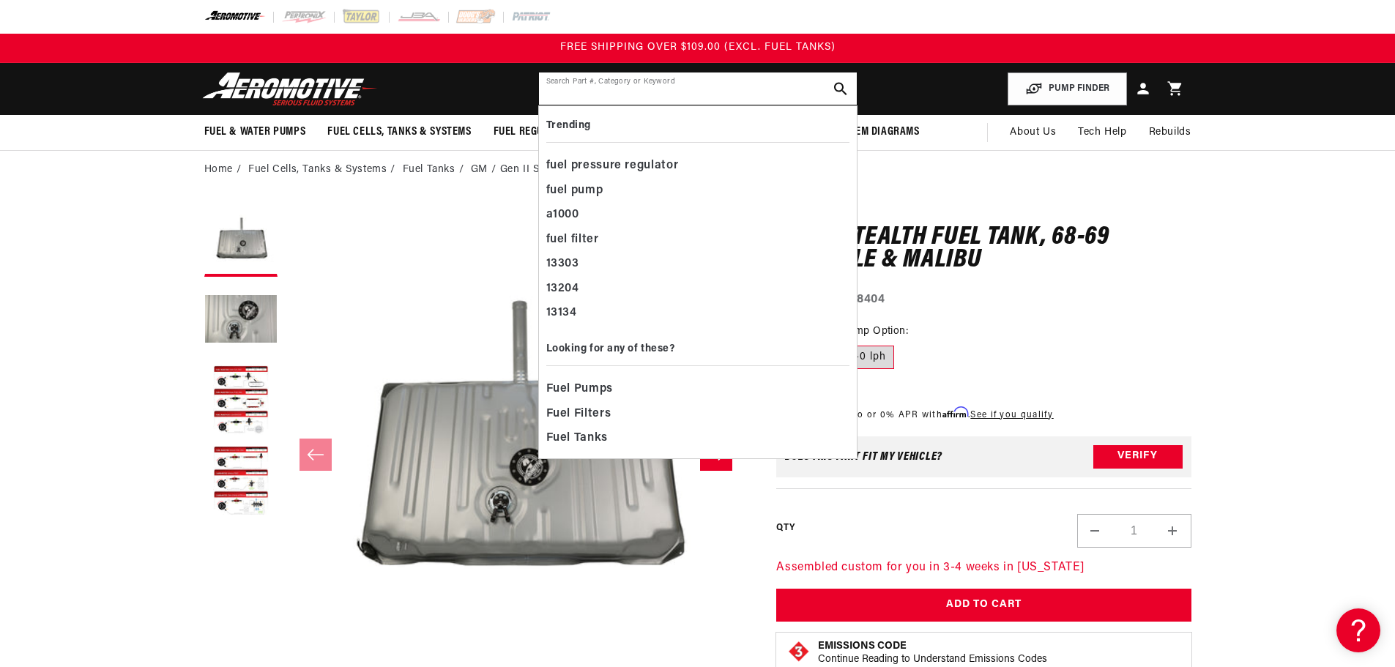  What do you see at coordinates (579, 415) in the screenshot?
I see `span: Fuel Filters` at bounding box center [579, 415].